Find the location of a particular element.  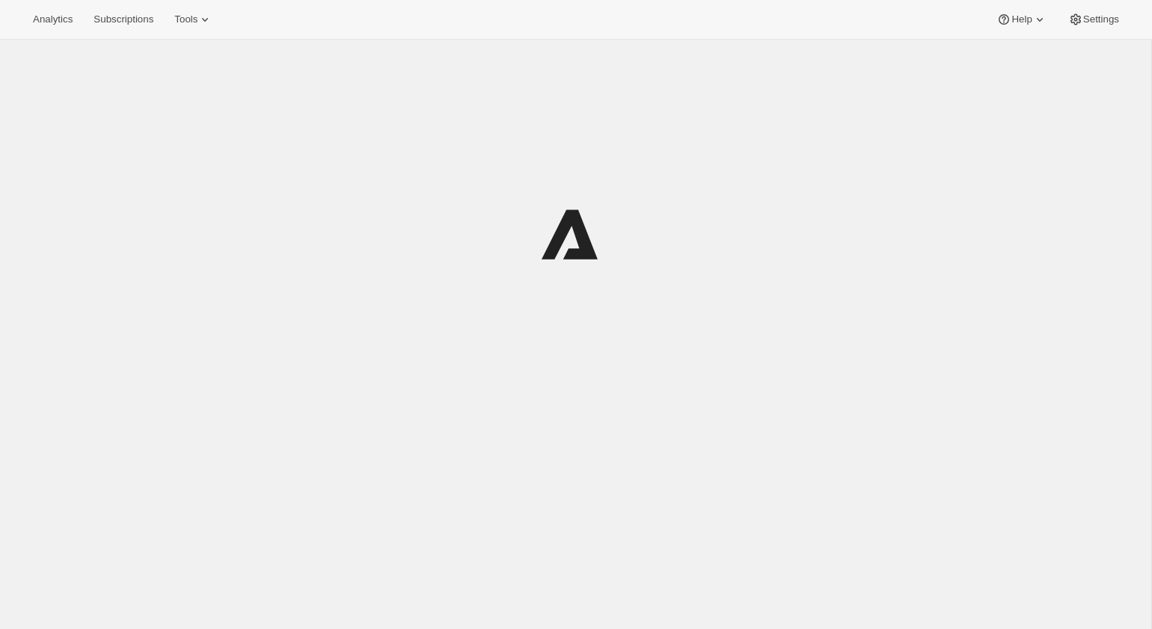

span: Subscriptions is located at coordinates (123, 19).